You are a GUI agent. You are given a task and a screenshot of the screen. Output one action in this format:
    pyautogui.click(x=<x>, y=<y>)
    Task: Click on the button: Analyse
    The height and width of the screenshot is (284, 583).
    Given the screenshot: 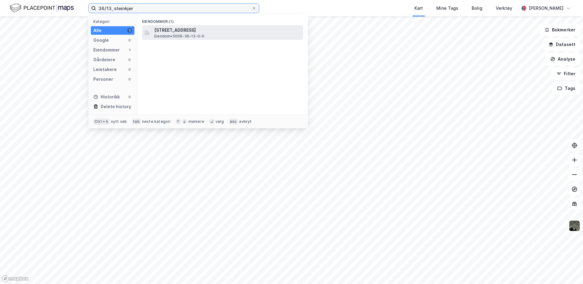 What is the action you would take?
    pyautogui.click(x=563, y=59)
    